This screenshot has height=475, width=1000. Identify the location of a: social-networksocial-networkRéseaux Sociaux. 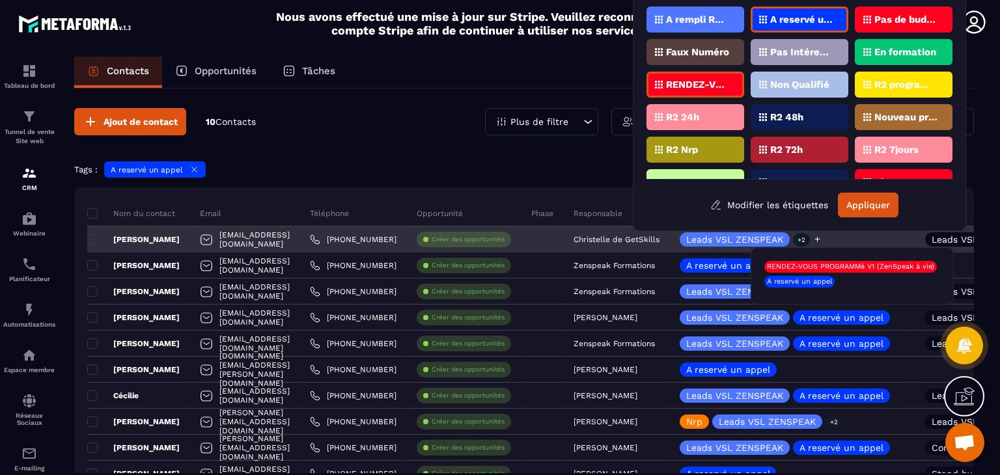
(29, 410).